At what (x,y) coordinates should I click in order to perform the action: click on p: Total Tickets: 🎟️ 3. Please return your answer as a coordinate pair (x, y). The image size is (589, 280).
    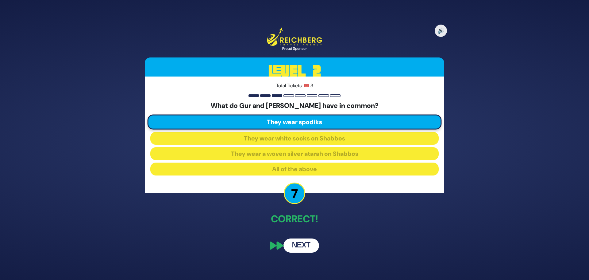
    Looking at the image, I should click on (295, 86).